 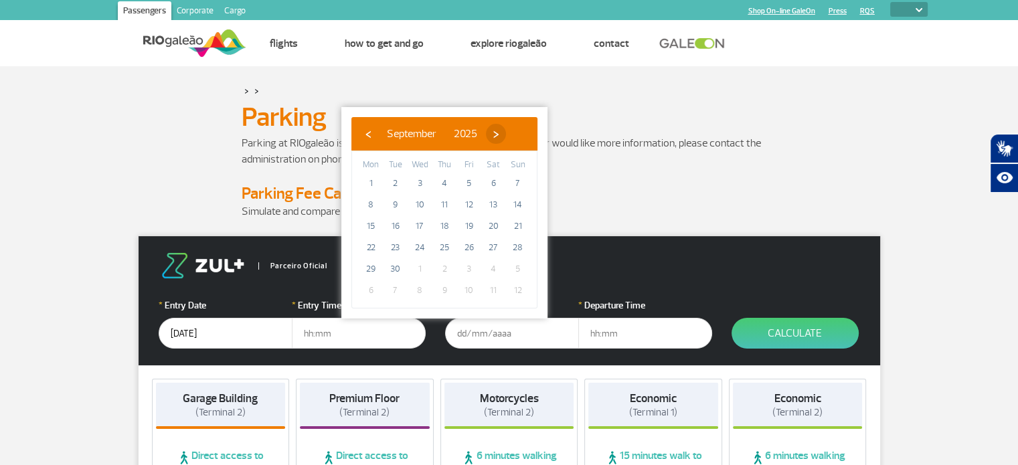 I want to click on a: Flights, so click(x=284, y=43).